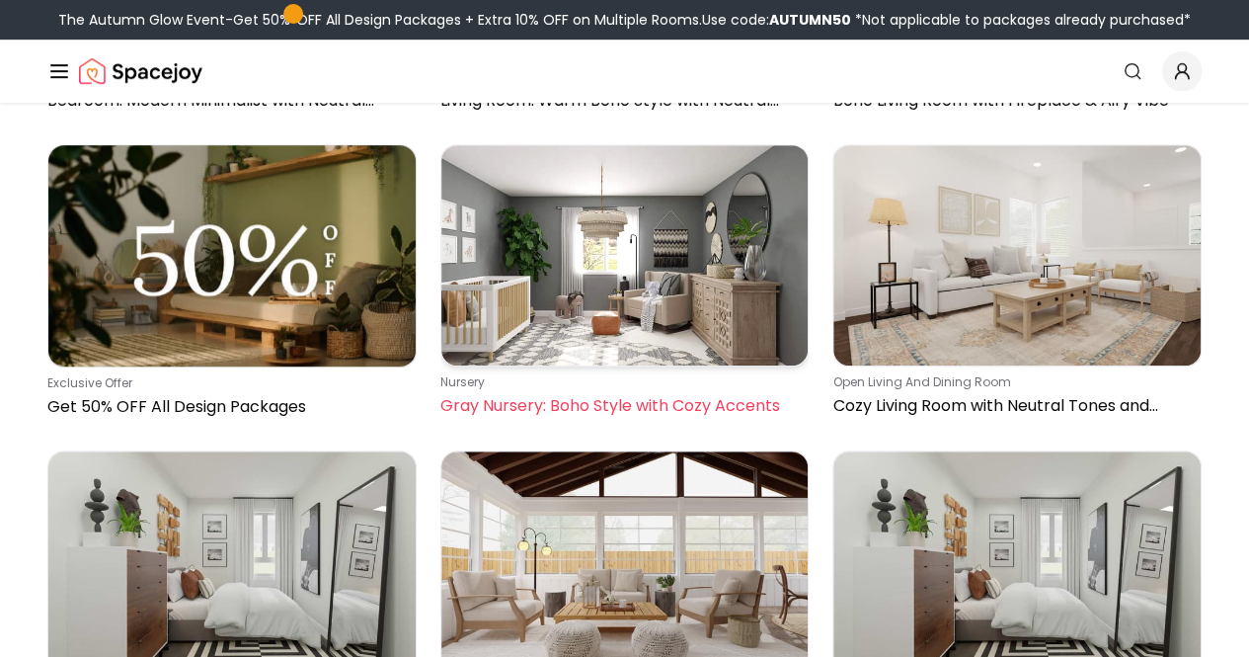  Describe the element at coordinates (140, 71) in the screenshot. I see `img: Spacejoy Logo` at that location.